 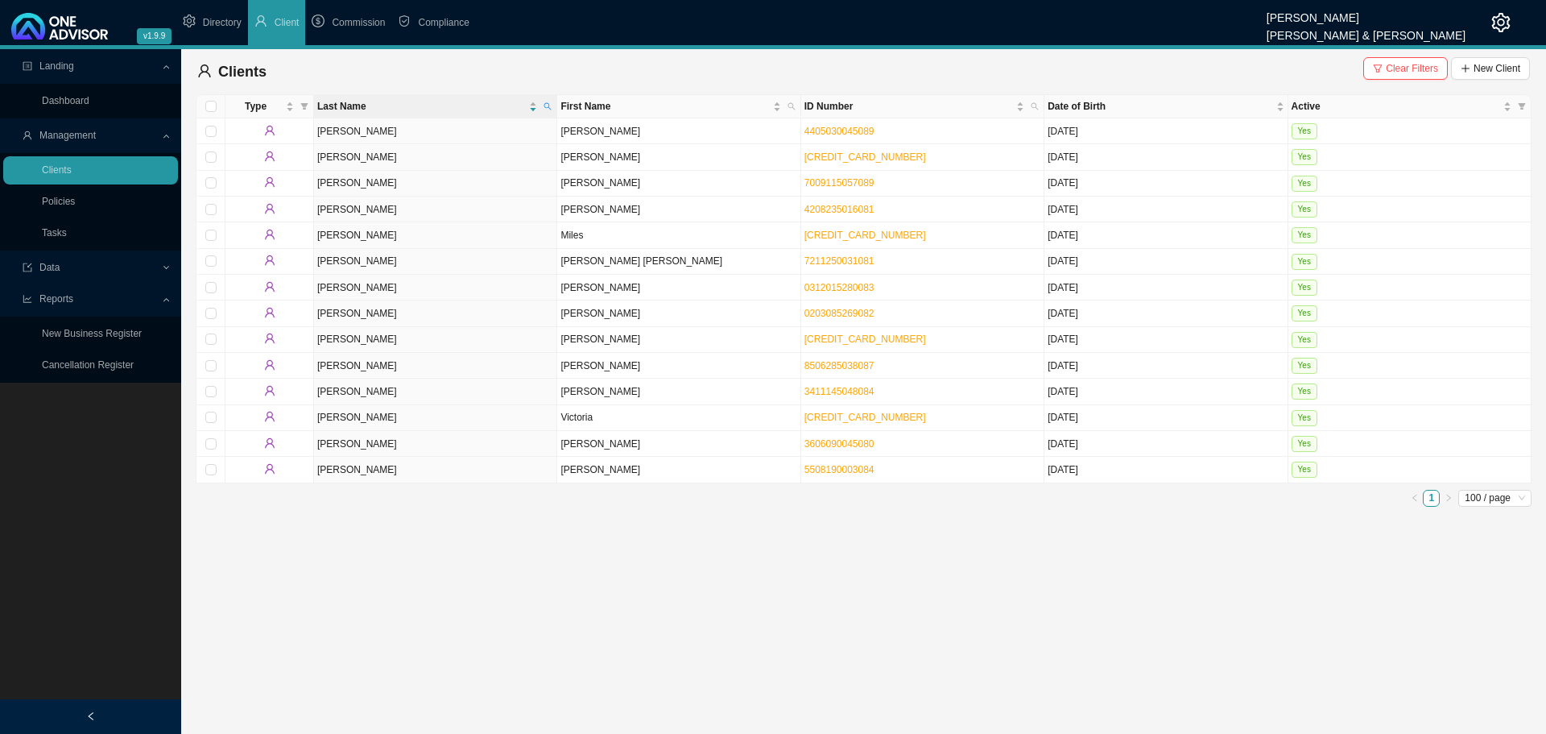 I want to click on div: Page Size, so click(x=1495, y=498).